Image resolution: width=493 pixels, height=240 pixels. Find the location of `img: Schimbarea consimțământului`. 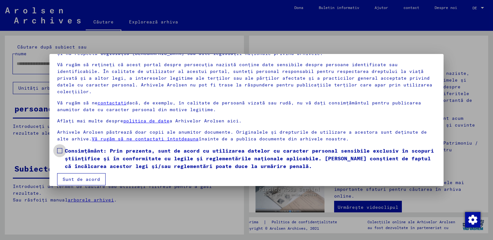

img: Schimbarea consimțământului is located at coordinates (473, 220).